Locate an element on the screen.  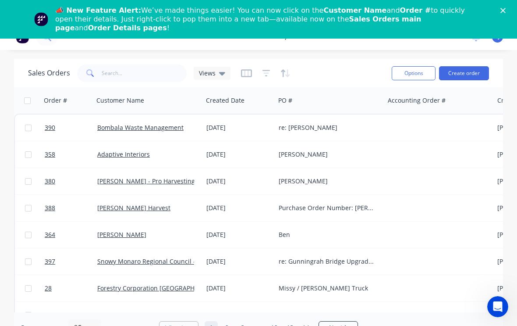
a: Adaptive Interiors is located at coordinates (124, 154).